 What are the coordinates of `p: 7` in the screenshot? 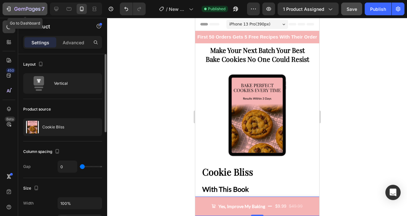 It's located at (43, 9).